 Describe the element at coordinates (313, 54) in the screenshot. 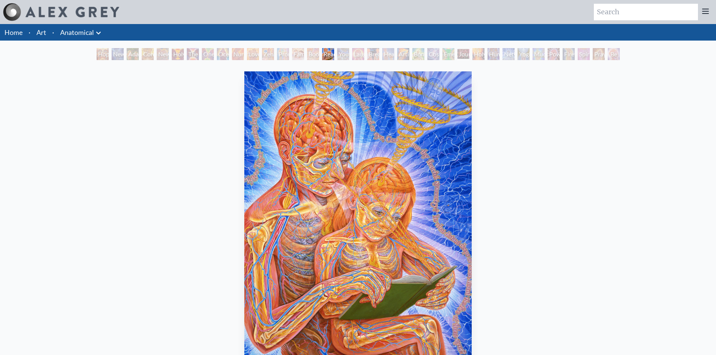

I see `div: Boo-boo` at that location.